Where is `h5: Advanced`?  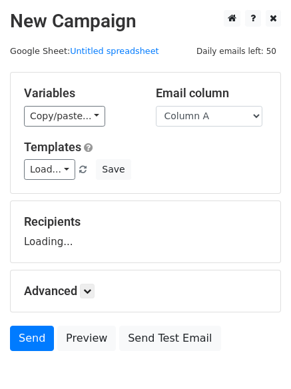
h5: Advanced is located at coordinates (145, 291).